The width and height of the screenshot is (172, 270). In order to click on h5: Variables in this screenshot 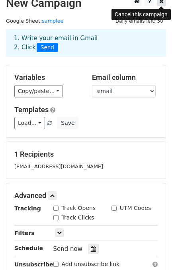, I will do `click(47, 77)`.